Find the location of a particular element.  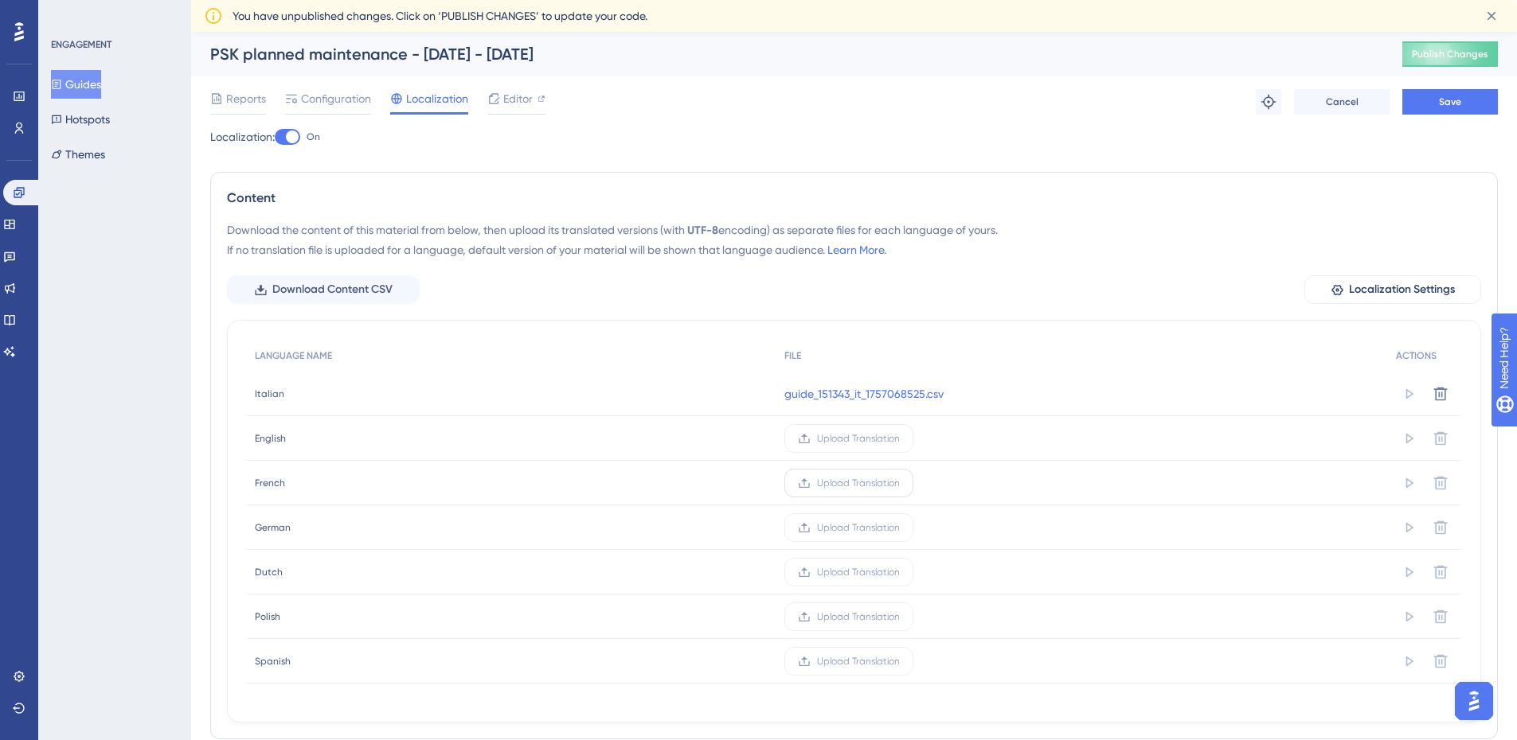

span: English is located at coordinates (270, 439).